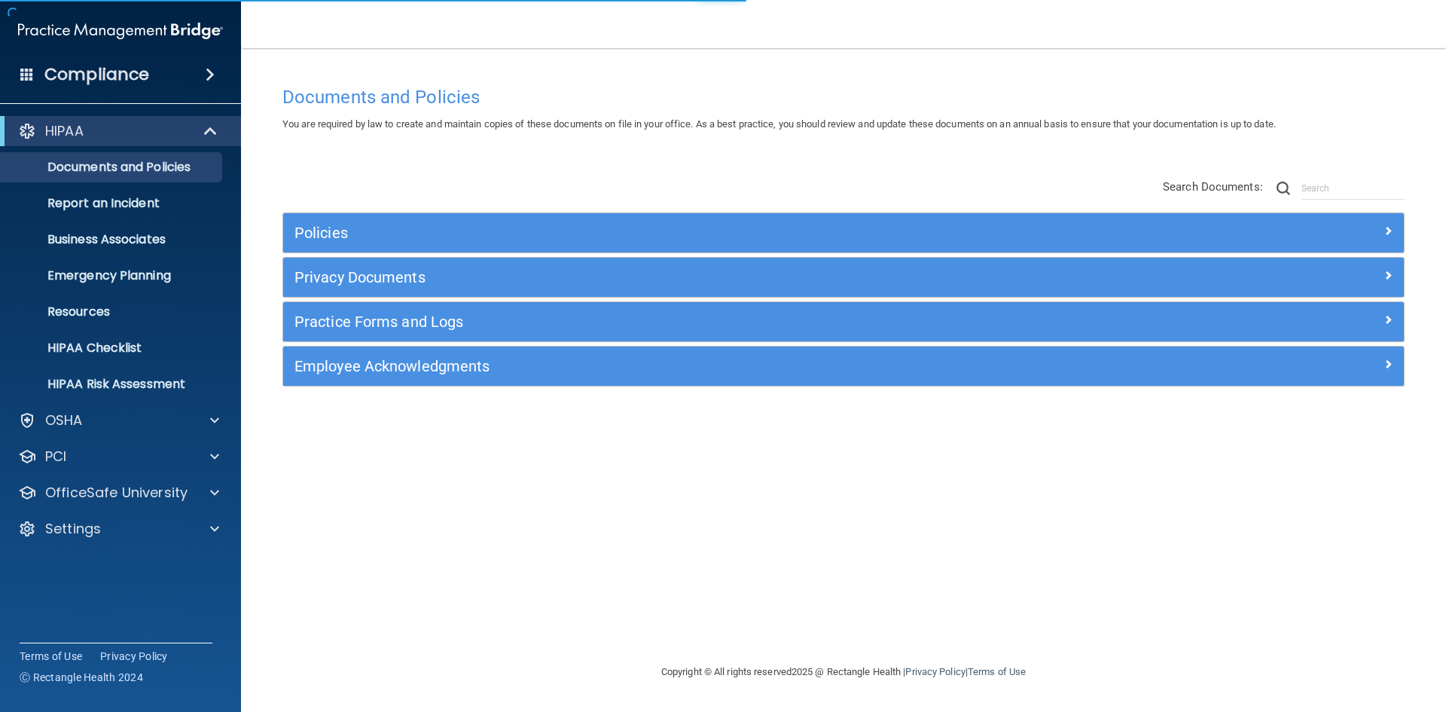  What do you see at coordinates (73, 529) in the screenshot?
I see `p: Settings` at bounding box center [73, 529].